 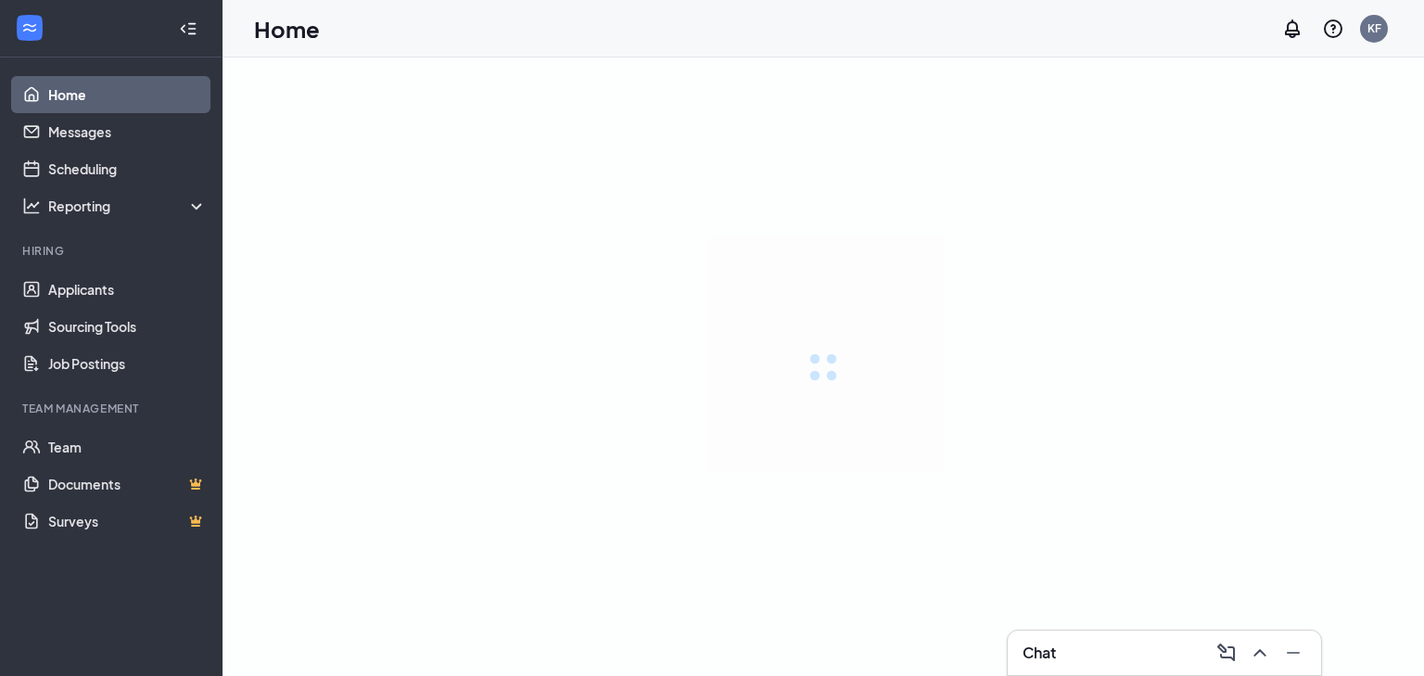 I want to click on div: Team Management, so click(x=112, y=408).